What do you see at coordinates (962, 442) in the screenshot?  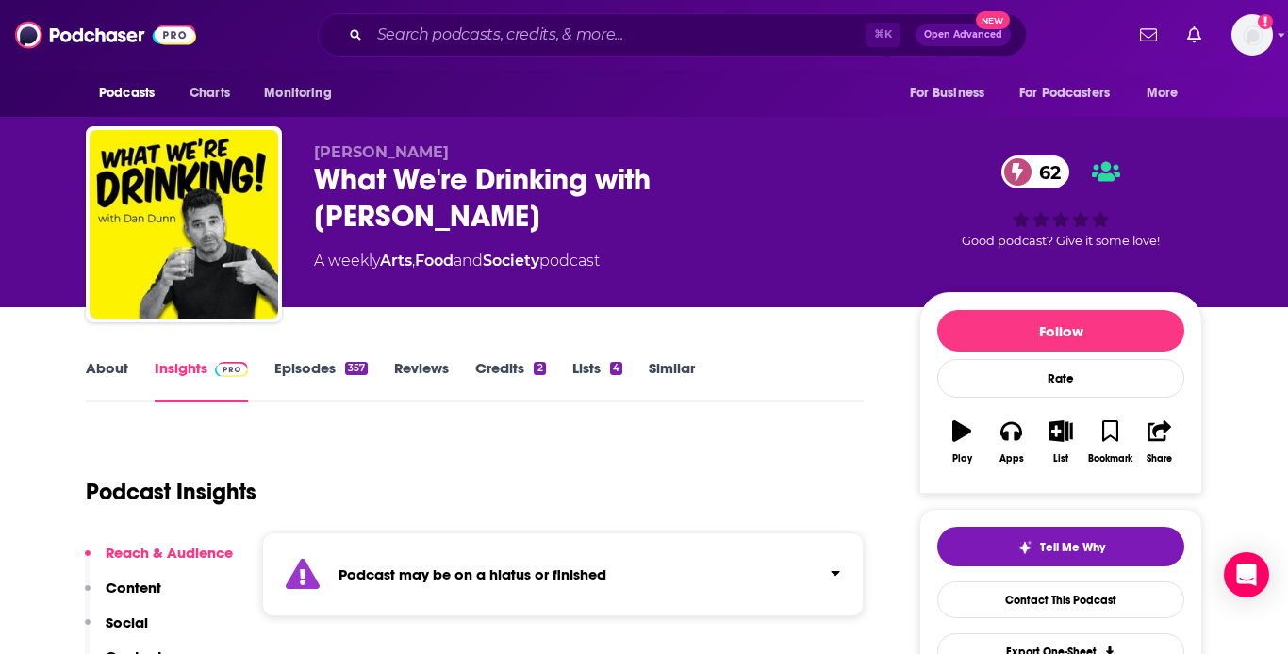 I see `button: Play` at bounding box center [962, 442].